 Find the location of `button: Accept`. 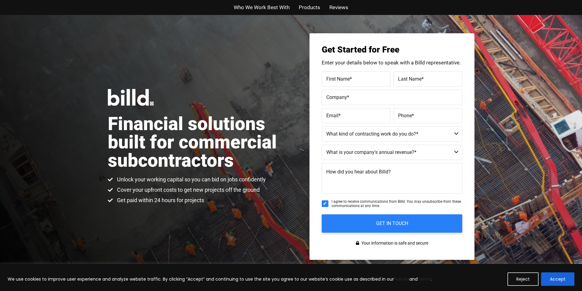

button: Accept is located at coordinates (558, 279).